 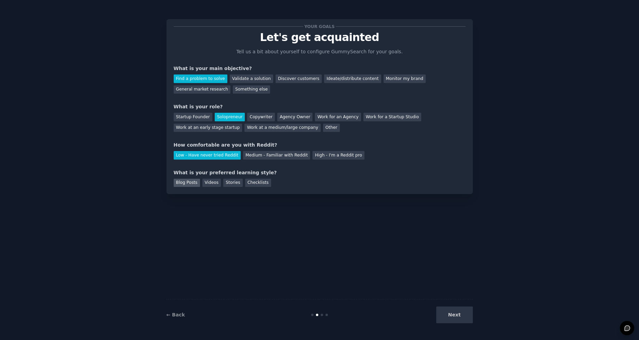 I want to click on p: Let's get acquainted, so click(x=320, y=37).